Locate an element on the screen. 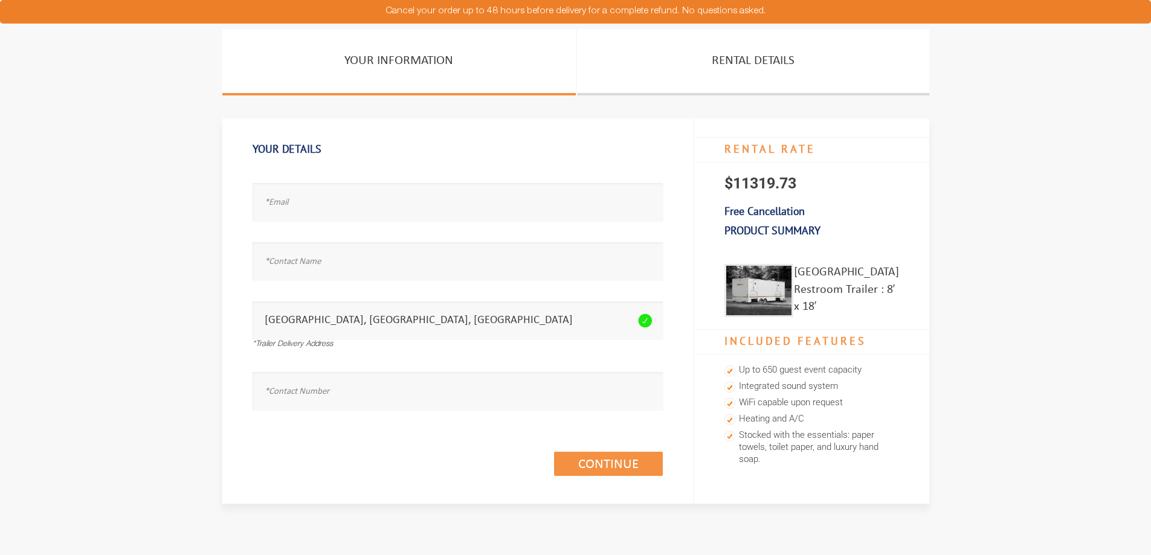  input: *Contact Name is located at coordinates (457, 261).